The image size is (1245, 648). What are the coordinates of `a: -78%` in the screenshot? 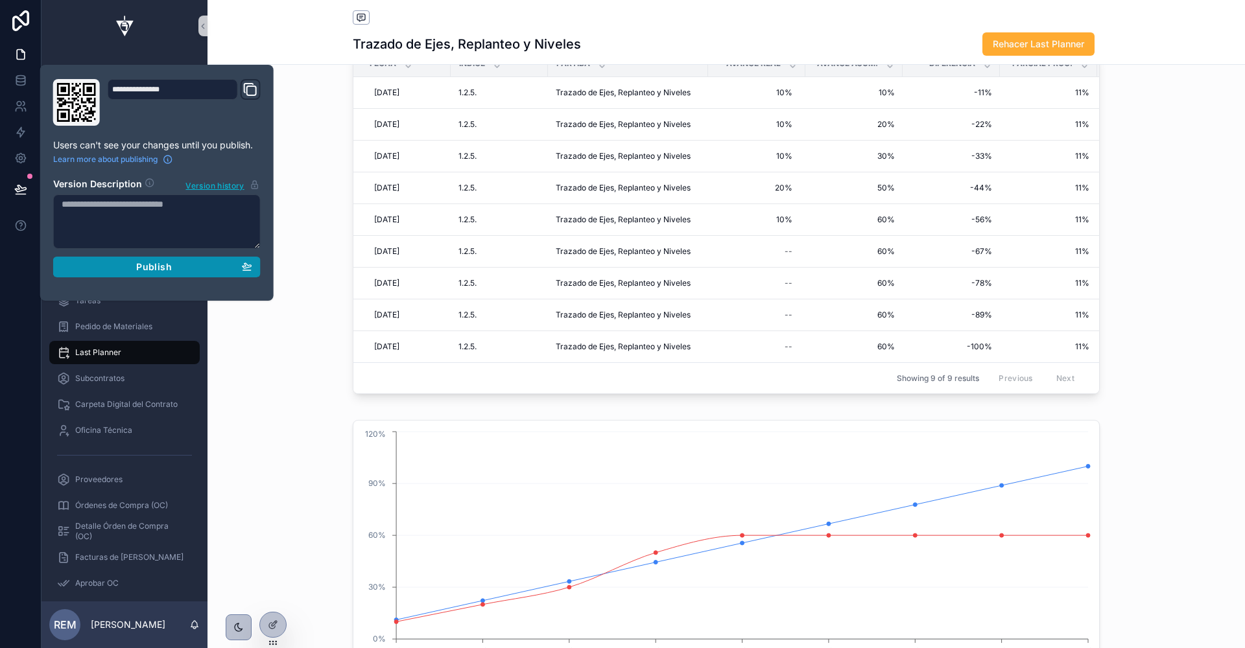 It's located at (951, 283).